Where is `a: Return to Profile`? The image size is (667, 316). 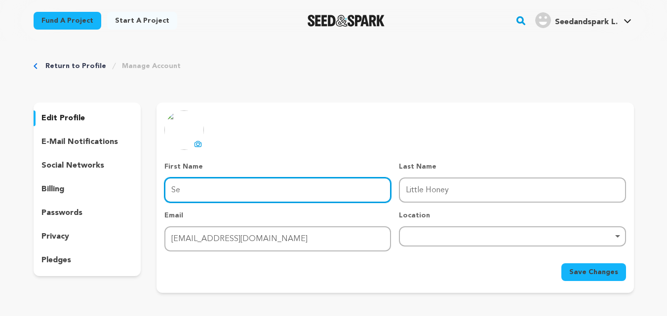 a: Return to Profile is located at coordinates (75, 66).